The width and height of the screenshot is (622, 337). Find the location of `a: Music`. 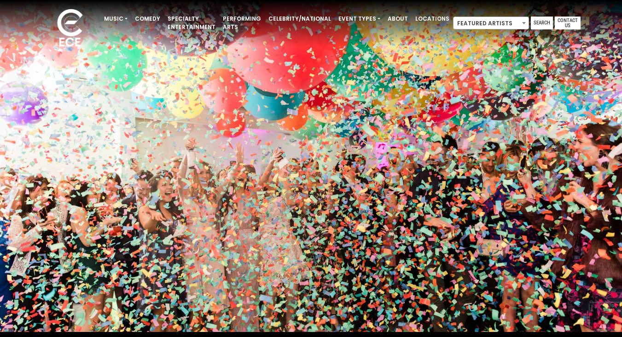

a: Music is located at coordinates (116, 19).